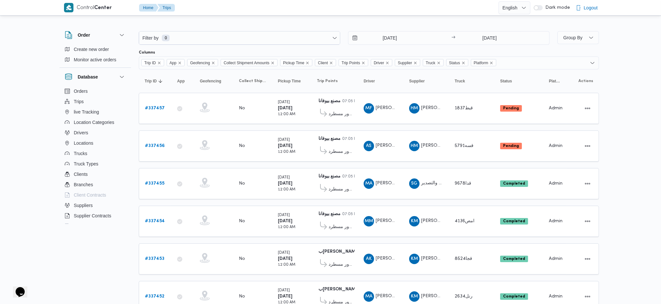 The width and height of the screenshot is (661, 304). I want to click on button: Driver, so click(380, 81).